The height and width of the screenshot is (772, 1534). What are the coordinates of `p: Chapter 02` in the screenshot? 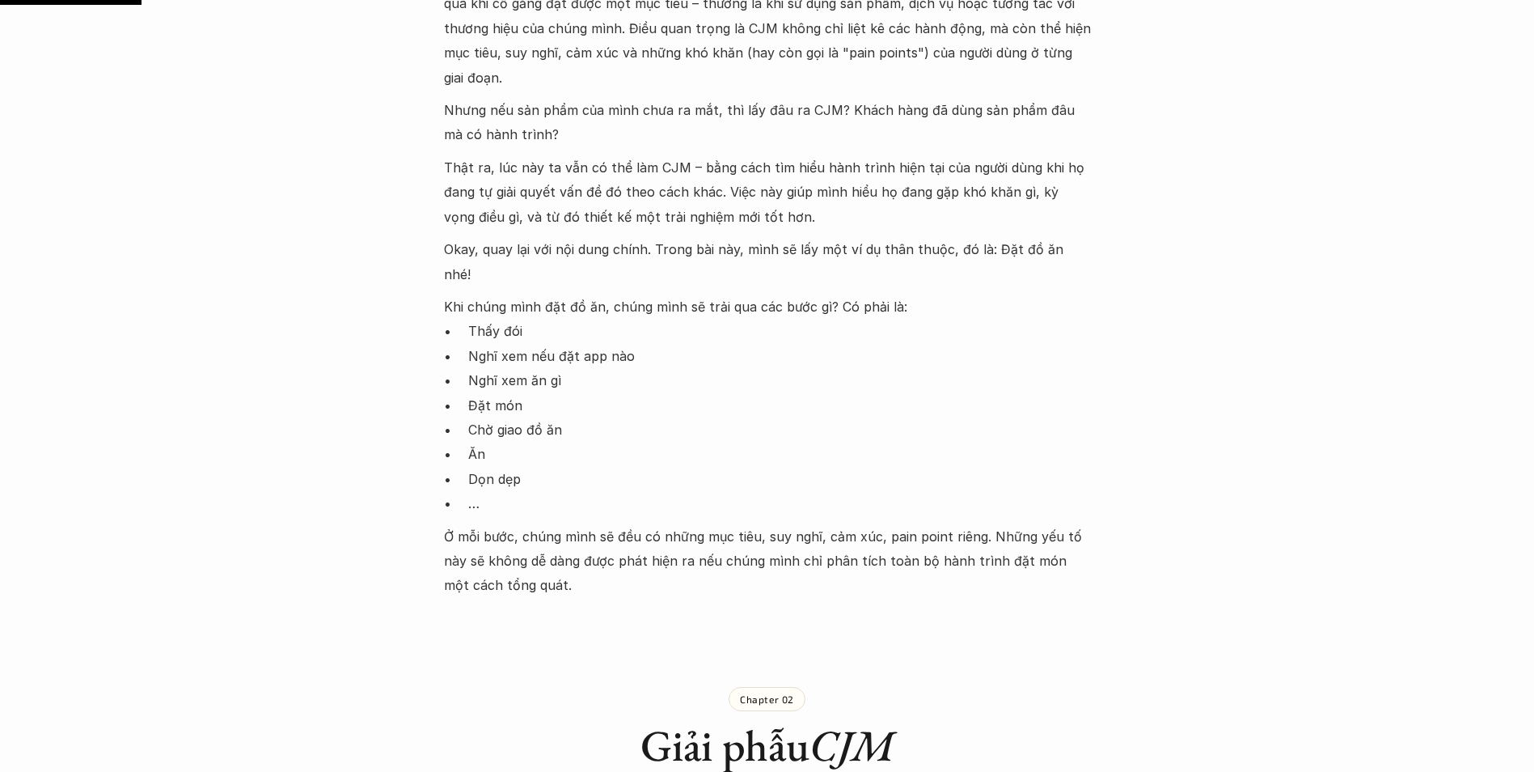 It's located at (767, 699).